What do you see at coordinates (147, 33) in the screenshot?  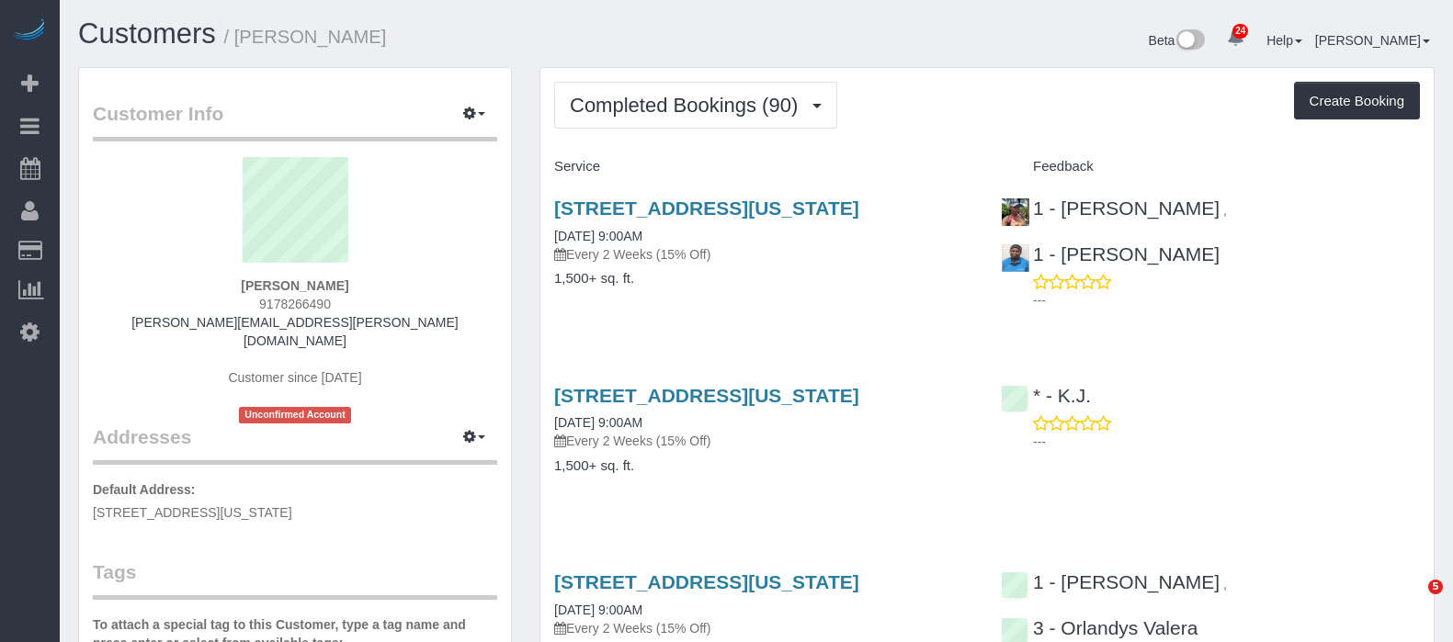 I see `a: Customers` at bounding box center [147, 33].